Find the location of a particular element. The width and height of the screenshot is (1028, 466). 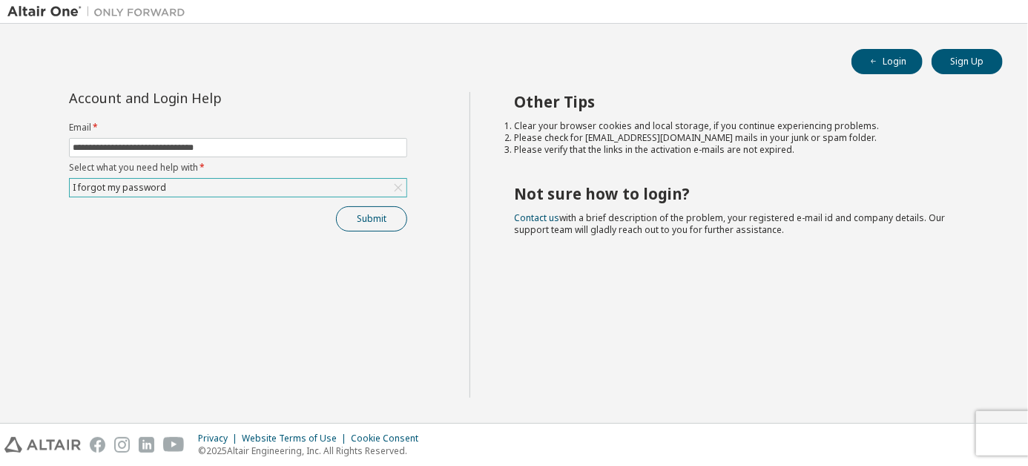

div: Website Terms of Use is located at coordinates (296, 438).